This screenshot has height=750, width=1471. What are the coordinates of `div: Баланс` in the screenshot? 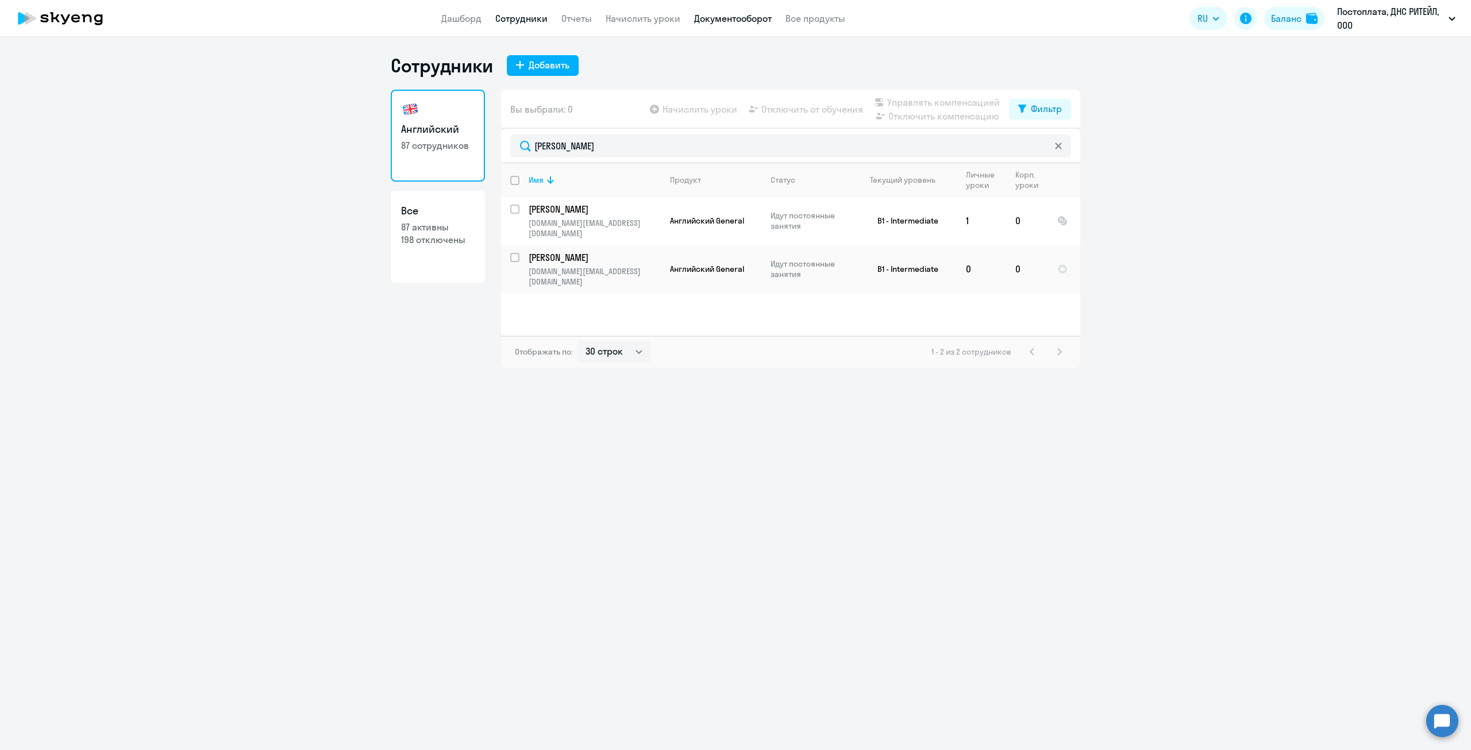 It's located at (1286, 18).